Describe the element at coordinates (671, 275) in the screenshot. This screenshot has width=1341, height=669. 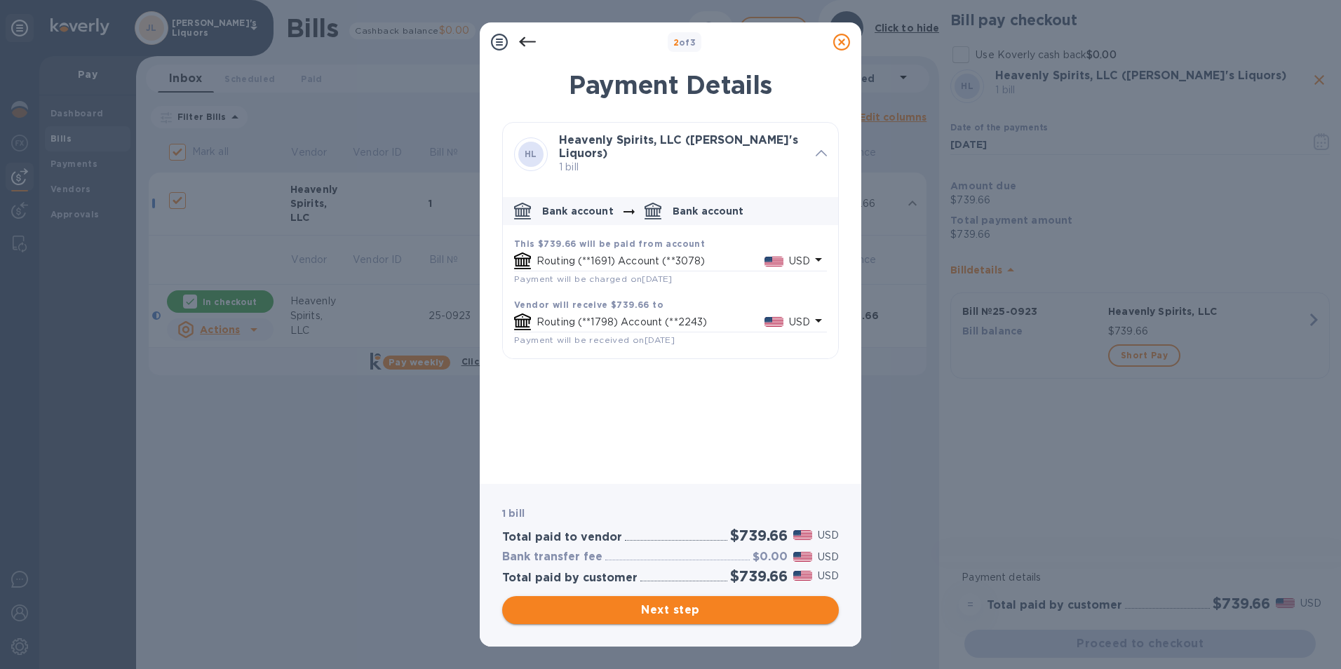
I see `div: default-method` at that location.